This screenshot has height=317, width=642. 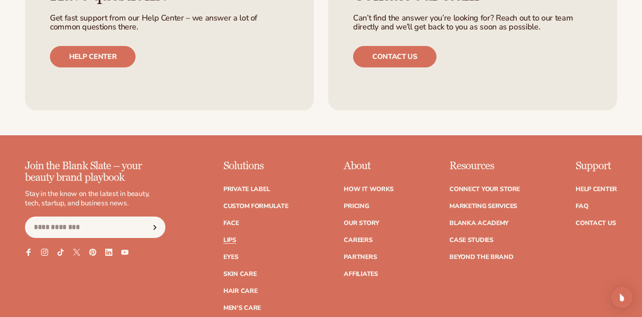 What do you see at coordinates (622, 297) in the screenshot?
I see `div: Open Intercom Messenger` at bounding box center [622, 297].